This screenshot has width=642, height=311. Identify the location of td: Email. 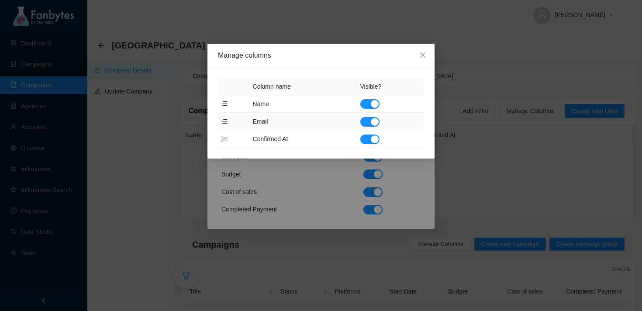
(303, 121).